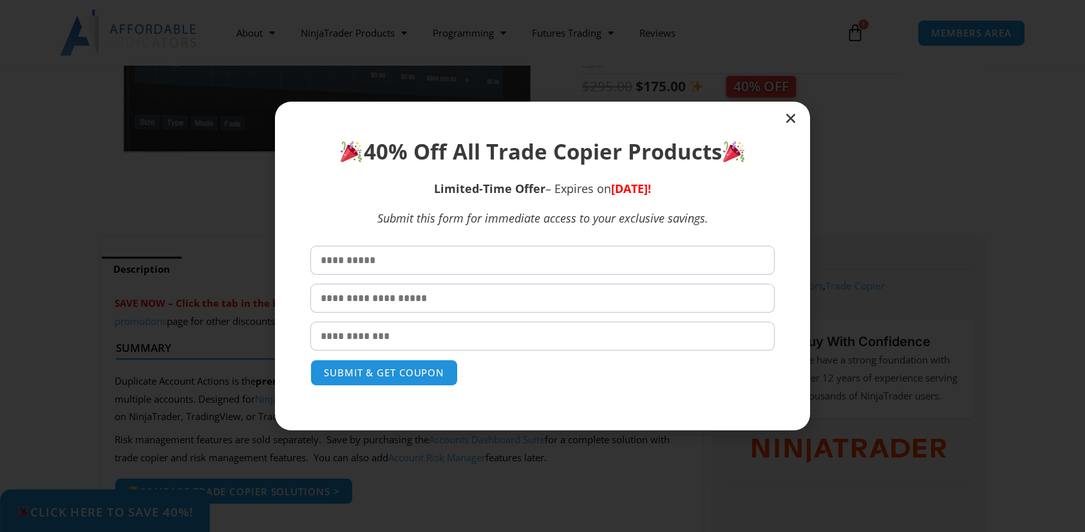 Image resolution: width=1085 pixels, height=532 pixels. What do you see at coordinates (543, 218) in the screenshot?
I see `em: Submit this form for immediate access to your exclusive savings.` at bounding box center [543, 218].